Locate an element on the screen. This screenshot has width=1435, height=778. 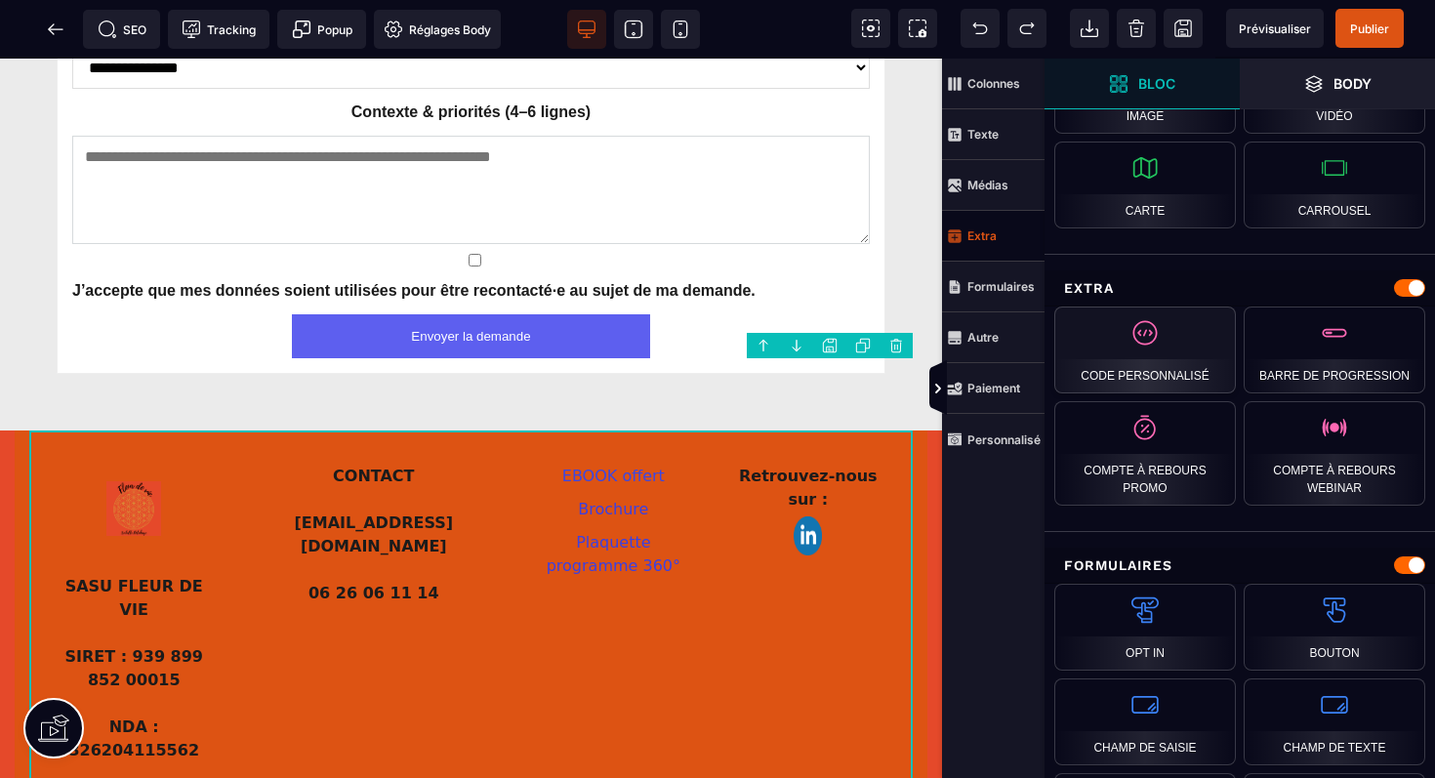
span: Voir les composants is located at coordinates (871, 28).